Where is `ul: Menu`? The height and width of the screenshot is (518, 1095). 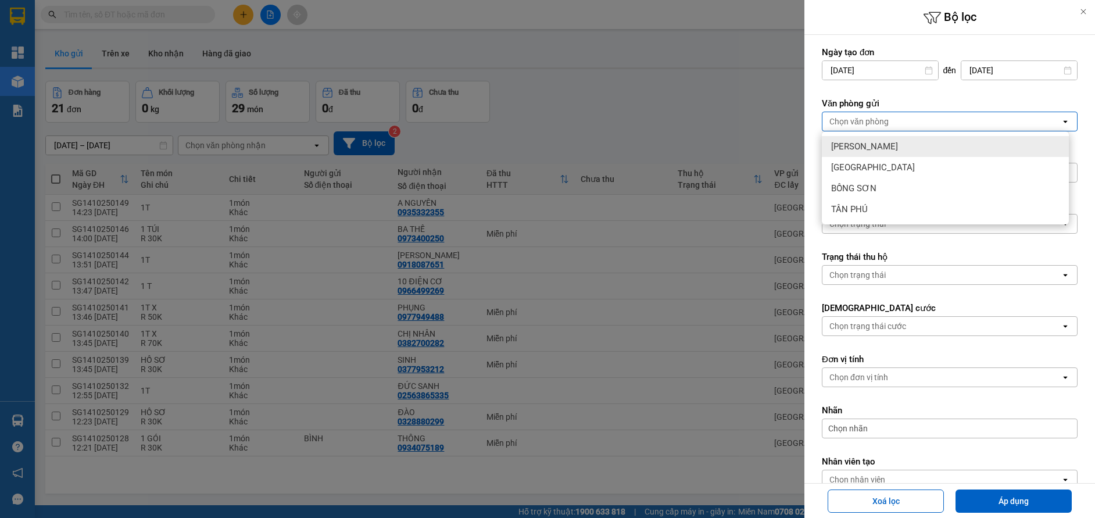
ul: Menu is located at coordinates (945, 178).